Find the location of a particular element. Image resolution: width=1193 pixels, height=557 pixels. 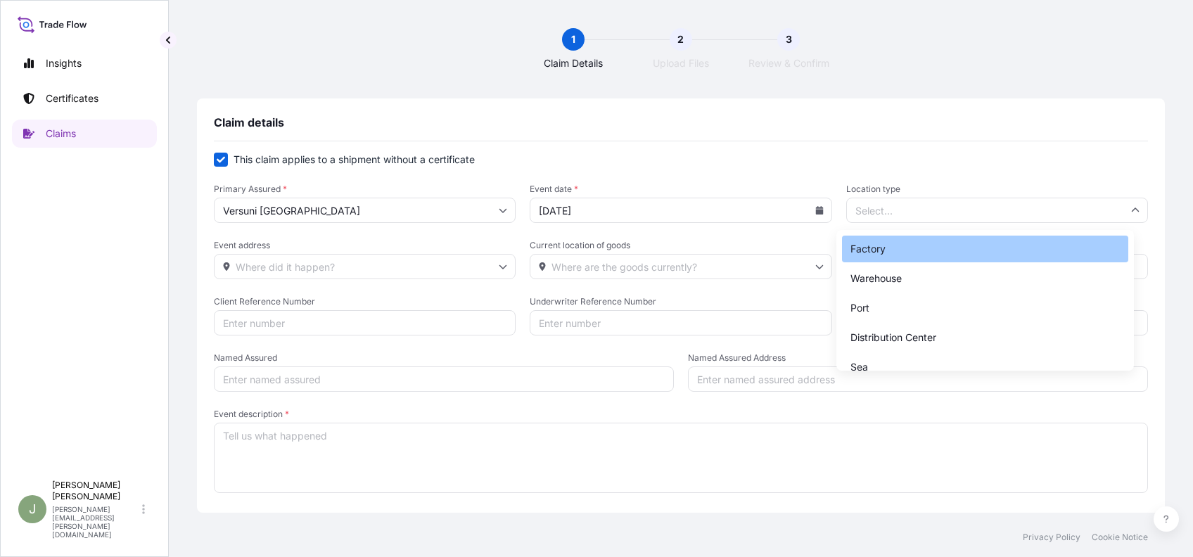

span: Event address is located at coordinates (364, 246).